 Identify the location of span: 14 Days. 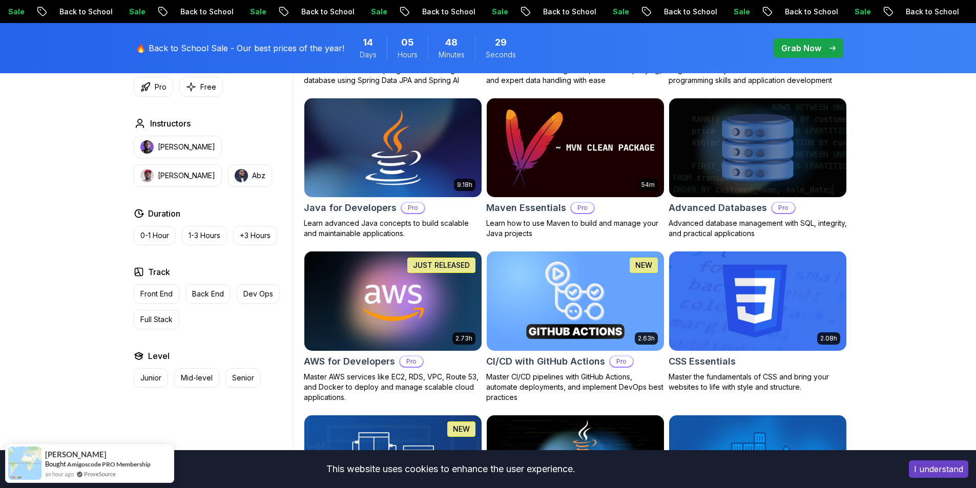
(368, 43).